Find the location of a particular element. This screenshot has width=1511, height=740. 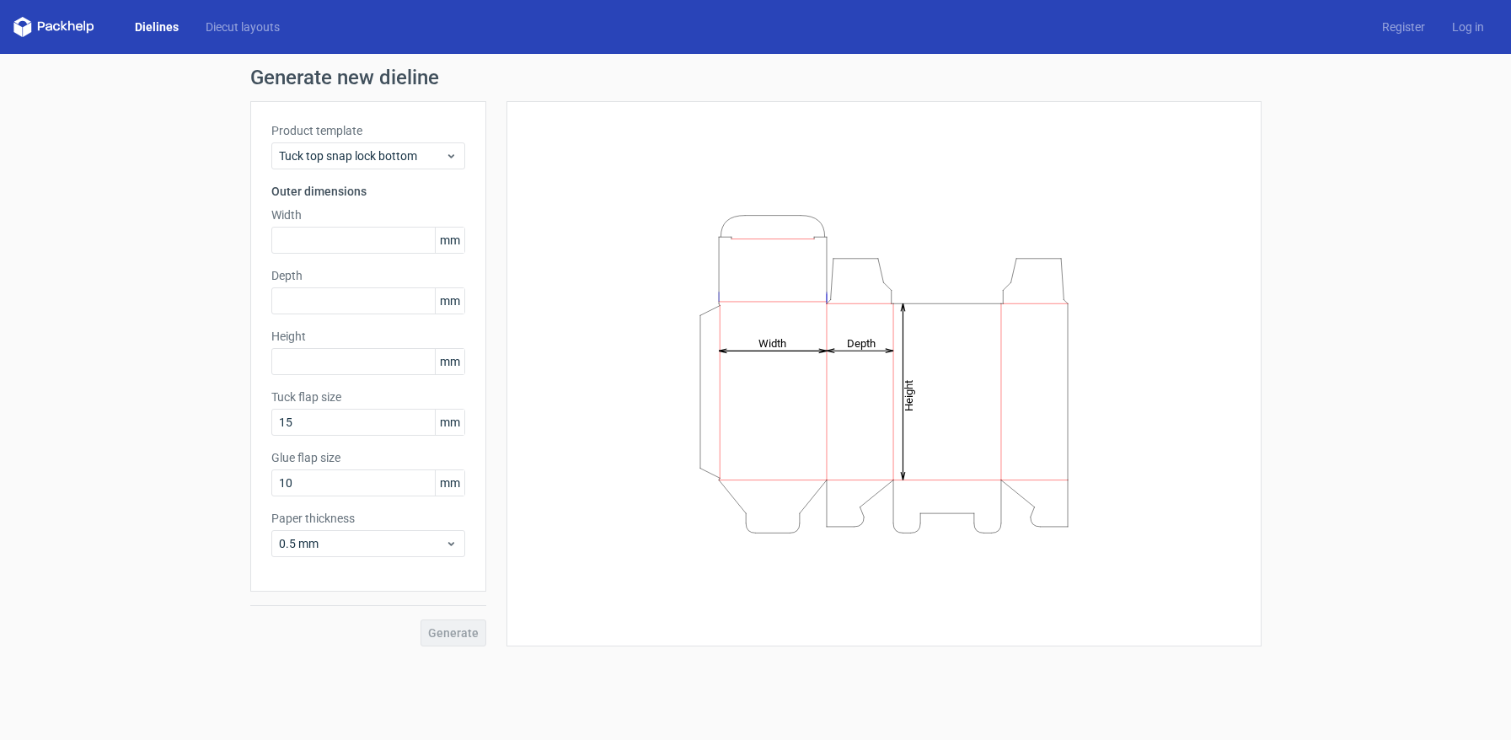

a: Register is located at coordinates (1403, 27).